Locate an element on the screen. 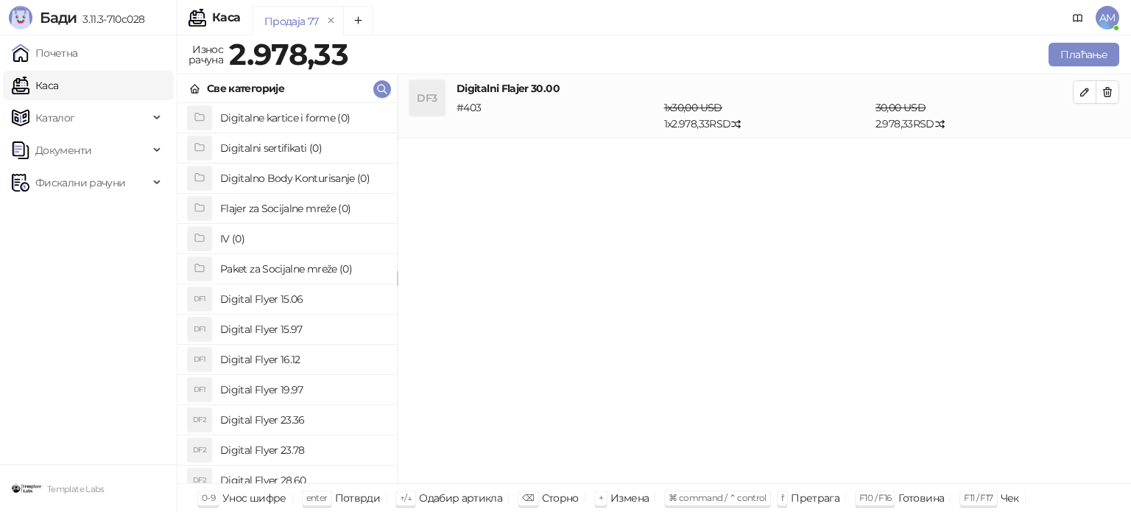 The height and width of the screenshot is (512, 1131). div: Каса is located at coordinates (226, 18).